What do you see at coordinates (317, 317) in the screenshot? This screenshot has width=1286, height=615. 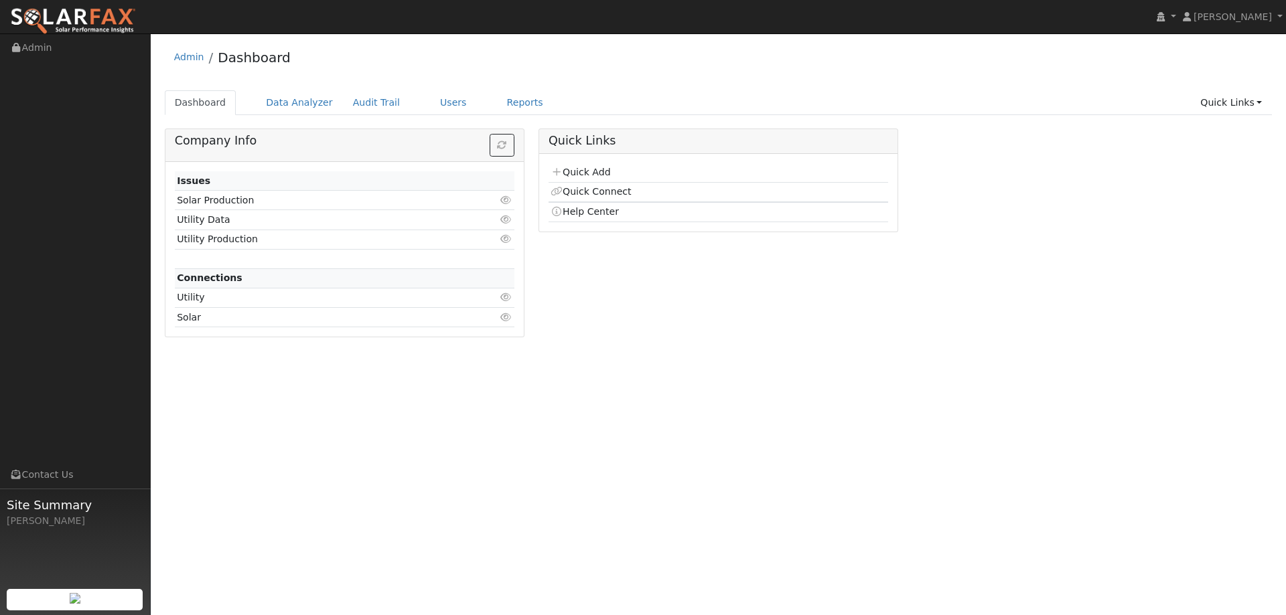 I see `td: Solar` at bounding box center [317, 317].